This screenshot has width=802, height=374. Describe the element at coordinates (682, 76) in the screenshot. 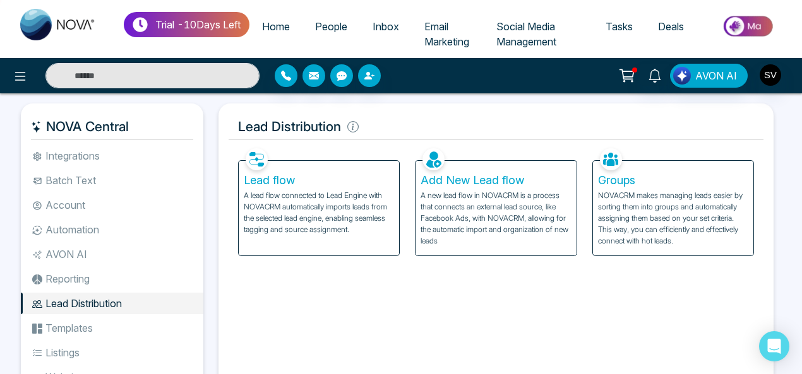

I see `img: Lead Flow` at that location.